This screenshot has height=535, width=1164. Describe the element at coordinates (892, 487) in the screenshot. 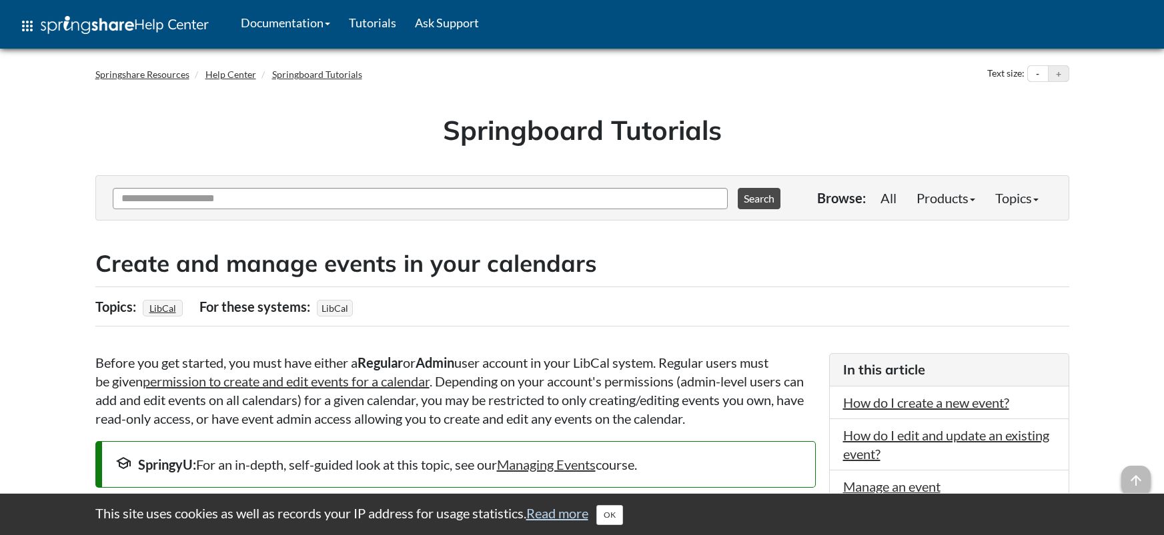

I see `a: Manage an event` at that location.